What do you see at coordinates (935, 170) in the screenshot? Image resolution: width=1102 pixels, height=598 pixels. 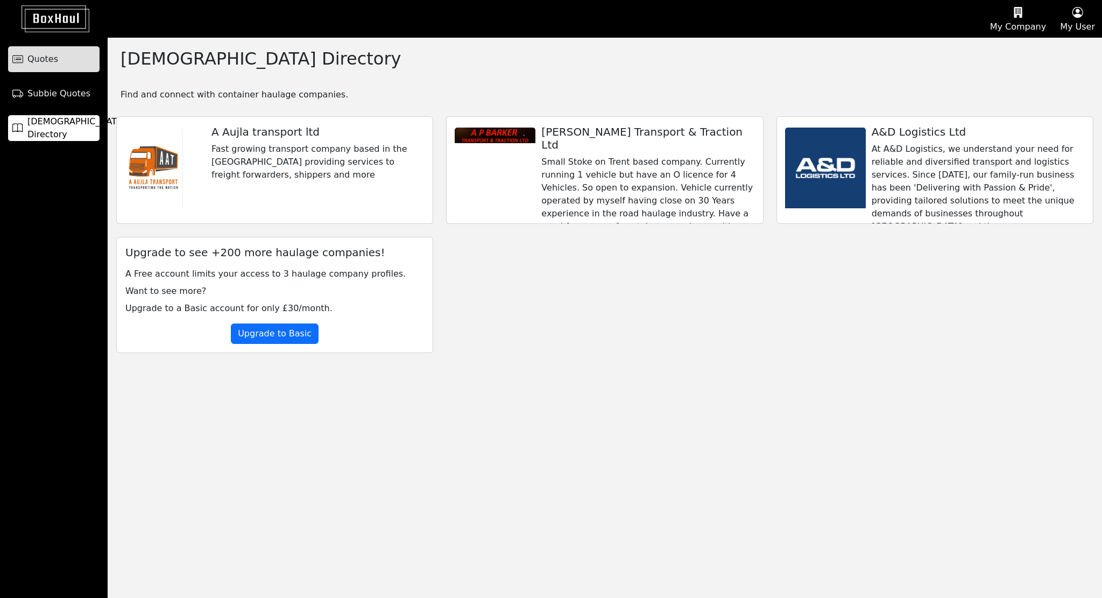 I see `a: ...A&D Logistics LtdAt A&D Logistics, we understand your need for reliable and diversified transp...` at bounding box center [935, 170].